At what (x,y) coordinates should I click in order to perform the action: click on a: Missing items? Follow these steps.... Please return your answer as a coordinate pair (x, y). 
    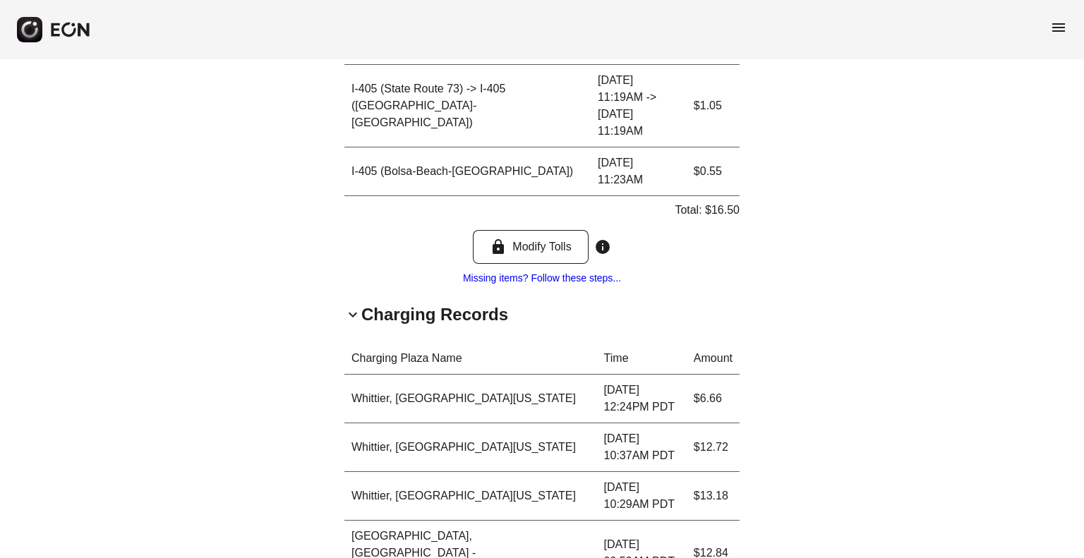
    Looking at the image, I should click on (542, 278).